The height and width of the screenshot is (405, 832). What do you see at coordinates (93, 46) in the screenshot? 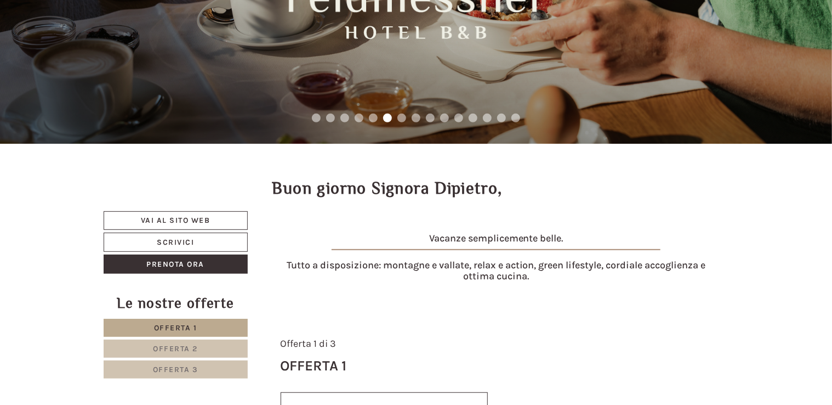
I see `div: Buon giorno, come possiamo aiutarla?` at bounding box center [93, 46].